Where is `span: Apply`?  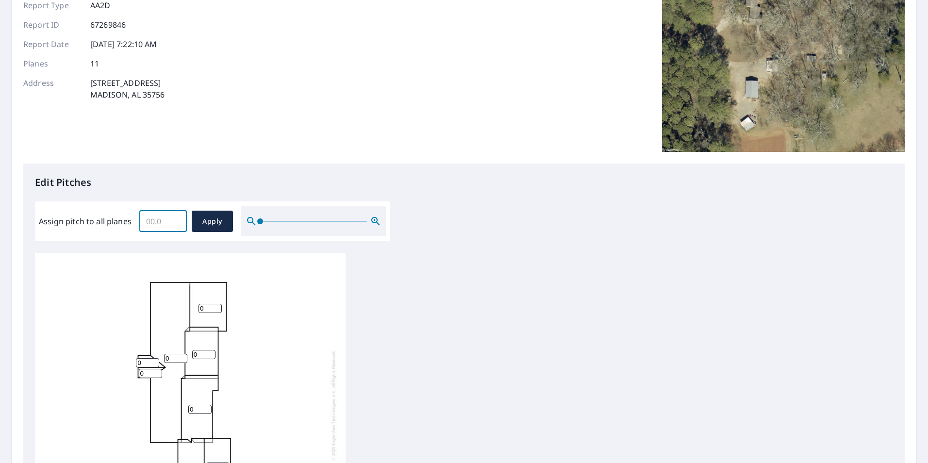 span: Apply is located at coordinates (212, 221).